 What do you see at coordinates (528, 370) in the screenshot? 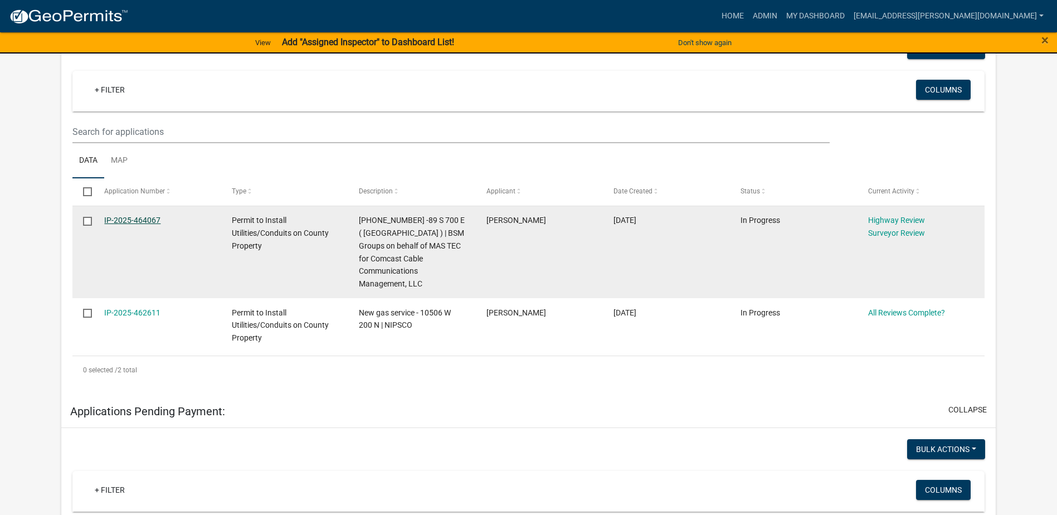
I see `div: 2 total` at bounding box center [528, 370].